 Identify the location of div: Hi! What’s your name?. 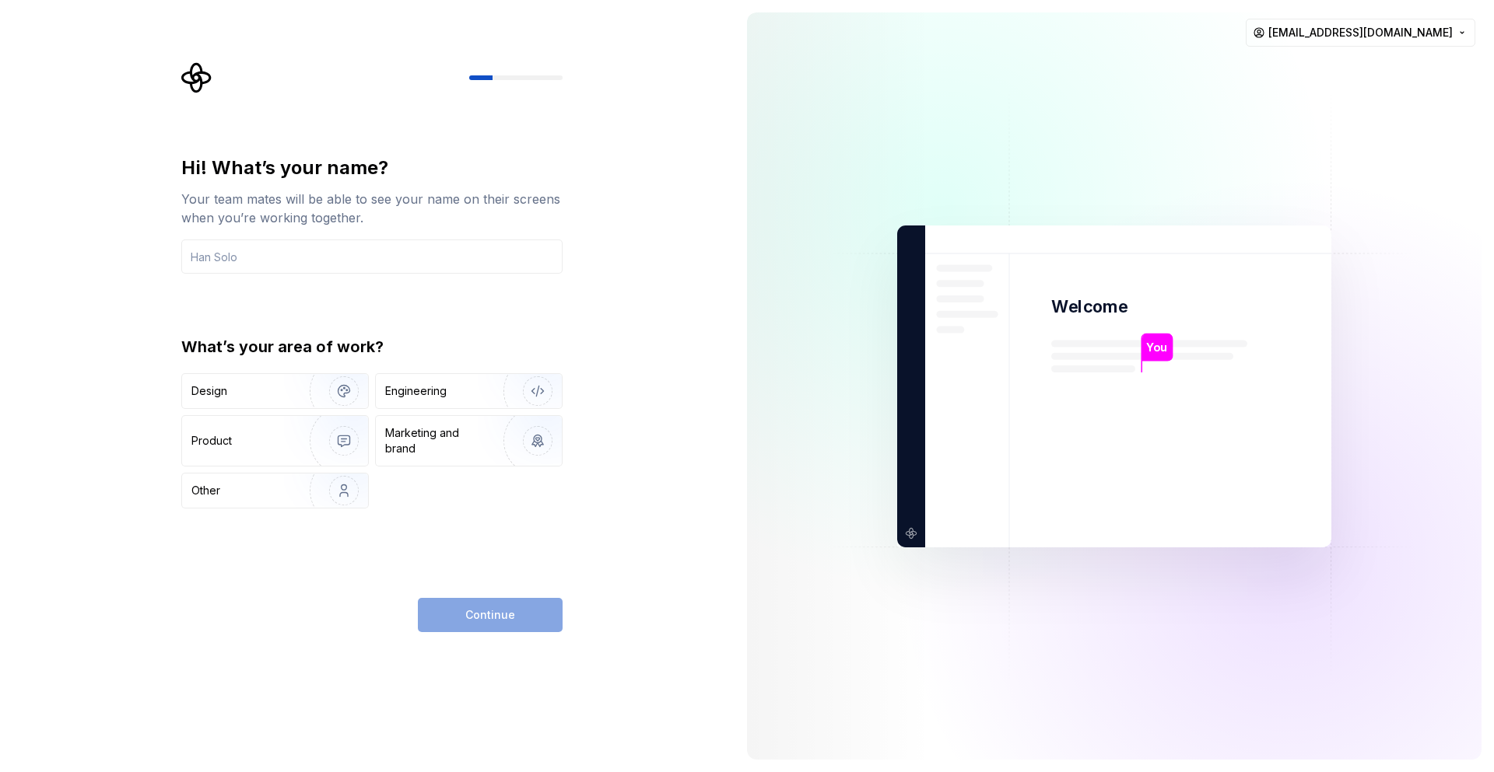
(372, 168).